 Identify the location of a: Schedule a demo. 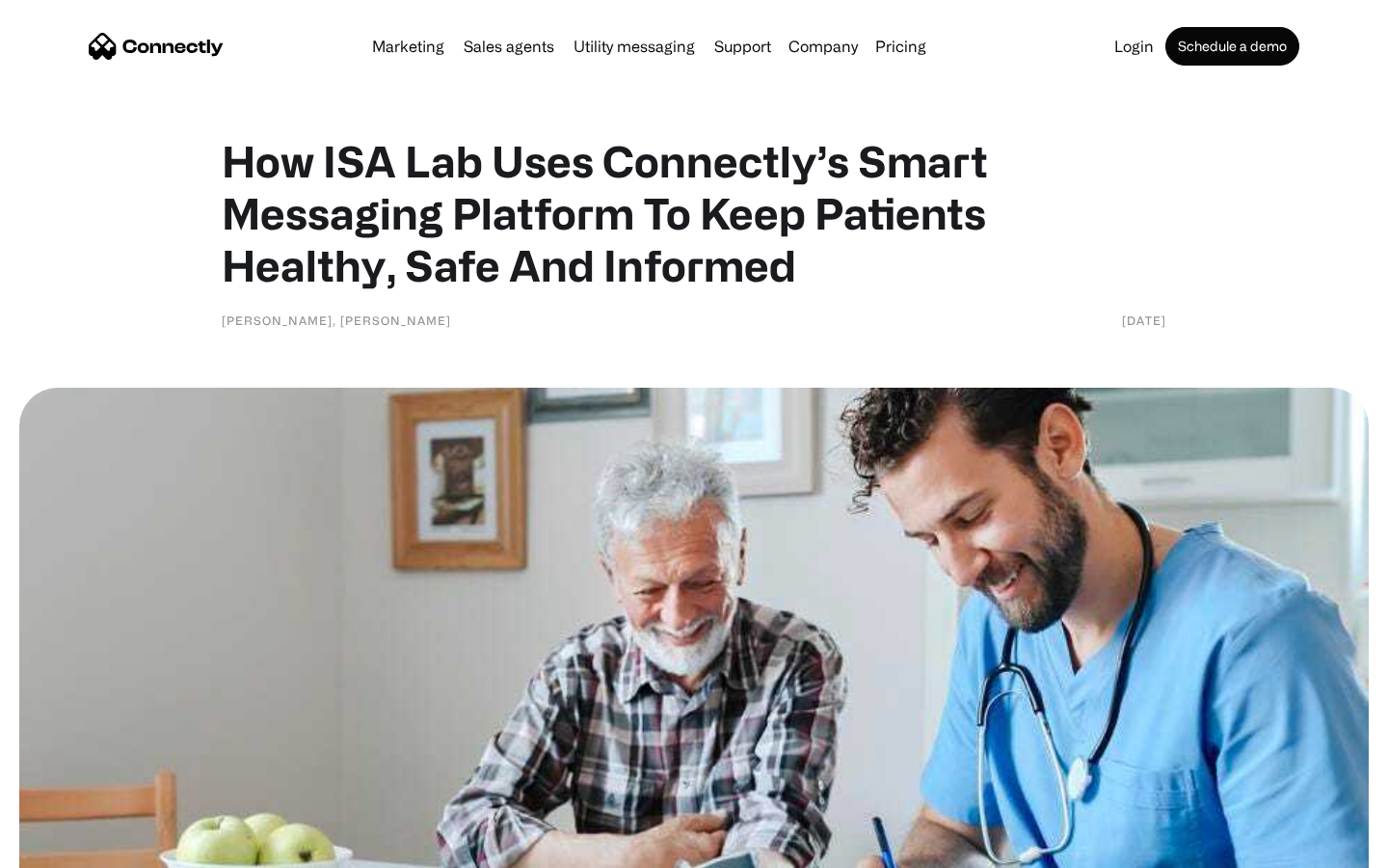
(1232, 46).